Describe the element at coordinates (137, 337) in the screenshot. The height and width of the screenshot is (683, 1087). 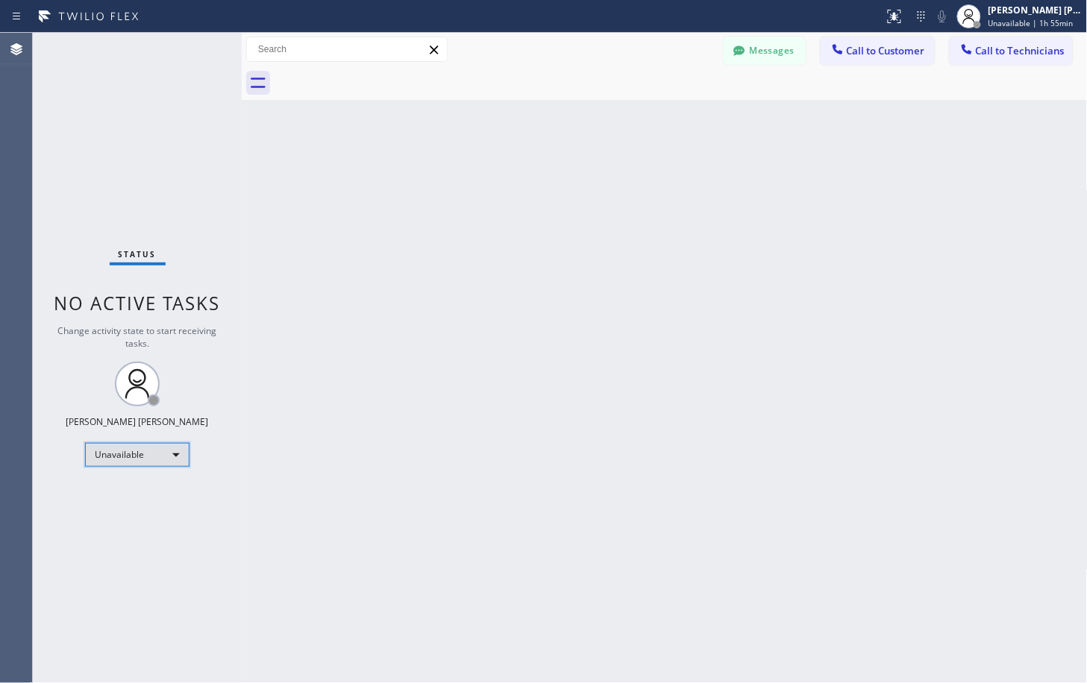
I see `span: Change activity state to start receiving tasks.` at that location.